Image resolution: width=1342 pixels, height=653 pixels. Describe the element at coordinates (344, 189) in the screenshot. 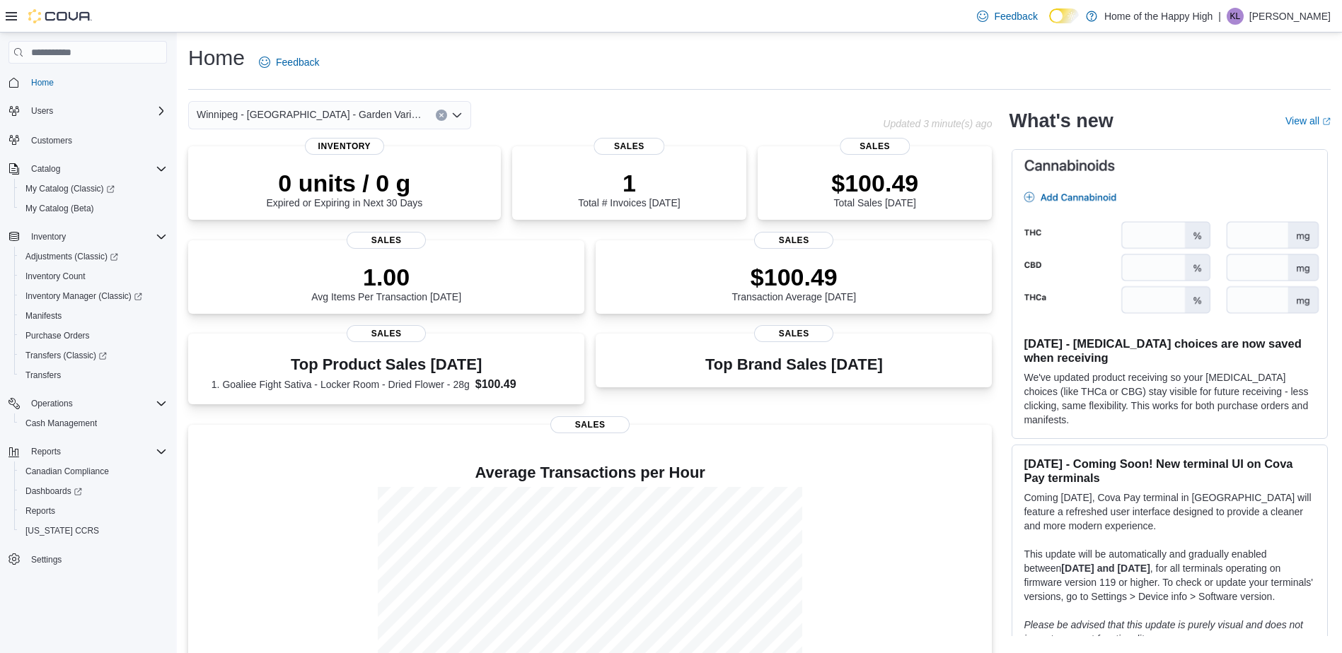

I see `div: Expired or Expiring in Next 30 Days` at that location.